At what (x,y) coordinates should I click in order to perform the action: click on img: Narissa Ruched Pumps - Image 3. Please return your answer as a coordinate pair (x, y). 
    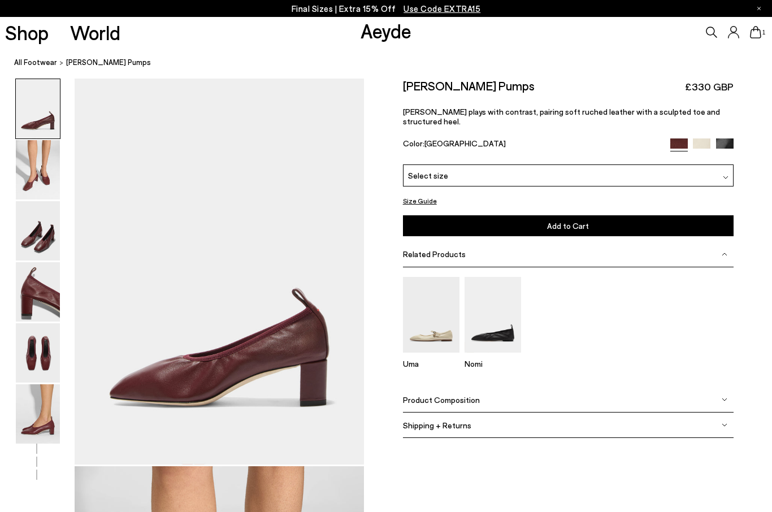
    Looking at the image, I should click on (38, 231).